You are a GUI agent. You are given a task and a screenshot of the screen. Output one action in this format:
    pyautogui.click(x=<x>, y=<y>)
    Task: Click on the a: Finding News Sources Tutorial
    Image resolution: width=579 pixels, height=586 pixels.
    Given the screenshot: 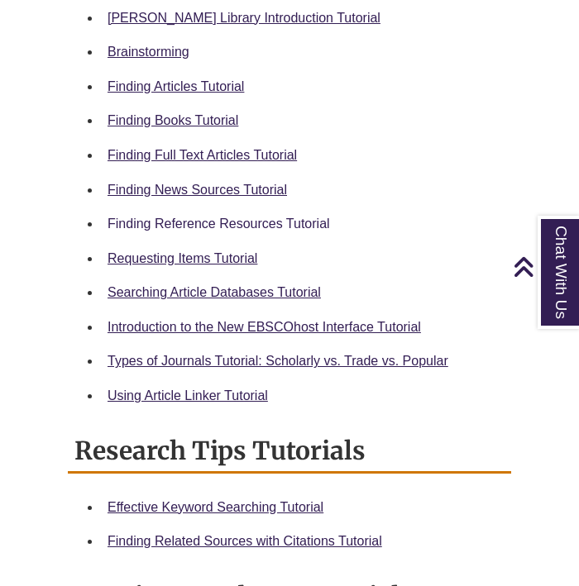 What is the action you would take?
    pyautogui.click(x=197, y=189)
    